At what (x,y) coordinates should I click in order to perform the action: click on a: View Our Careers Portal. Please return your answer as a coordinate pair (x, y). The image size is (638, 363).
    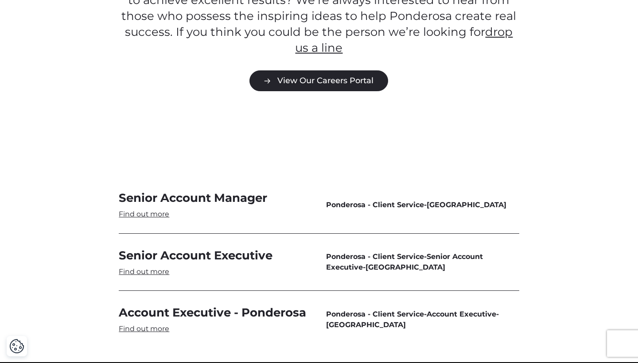
    Looking at the image, I should click on (318, 81).